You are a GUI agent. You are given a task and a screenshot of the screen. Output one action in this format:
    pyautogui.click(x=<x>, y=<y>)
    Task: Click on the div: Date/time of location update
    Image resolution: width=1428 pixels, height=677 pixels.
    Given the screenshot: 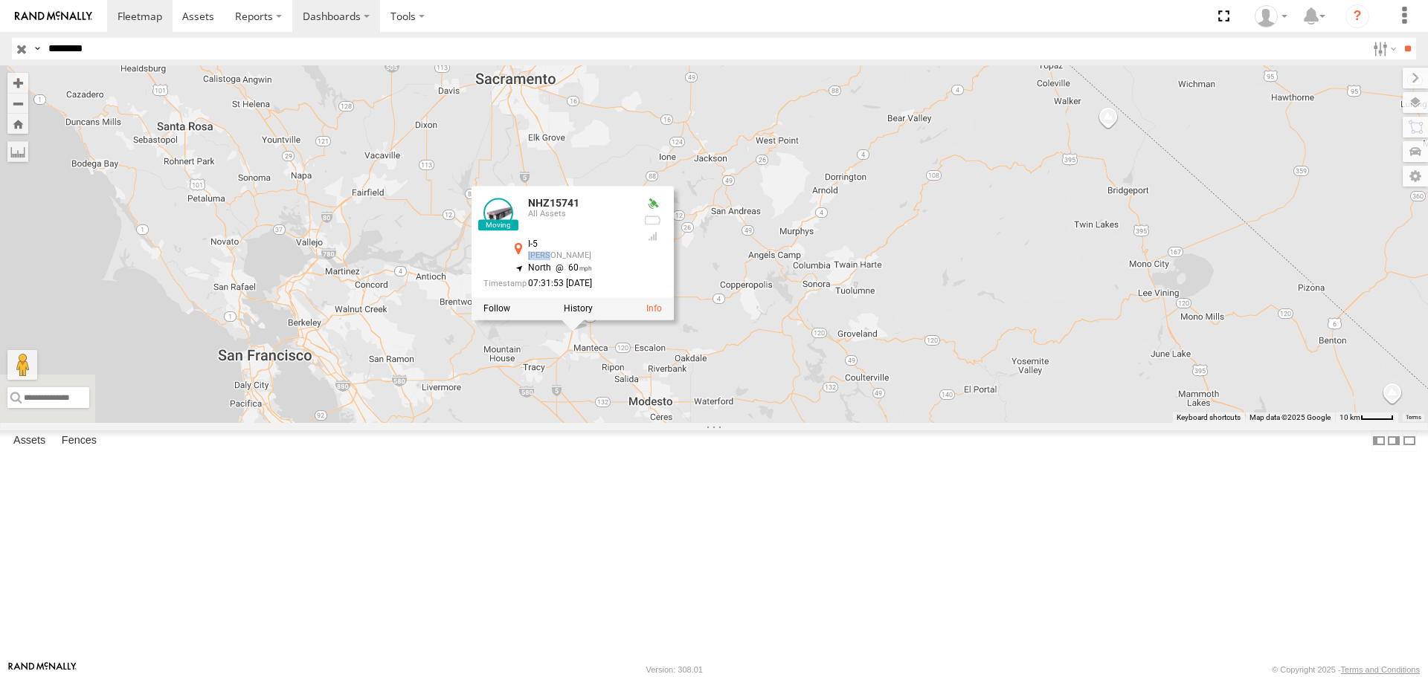 What is the action you would take?
    pyautogui.click(x=558, y=284)
    